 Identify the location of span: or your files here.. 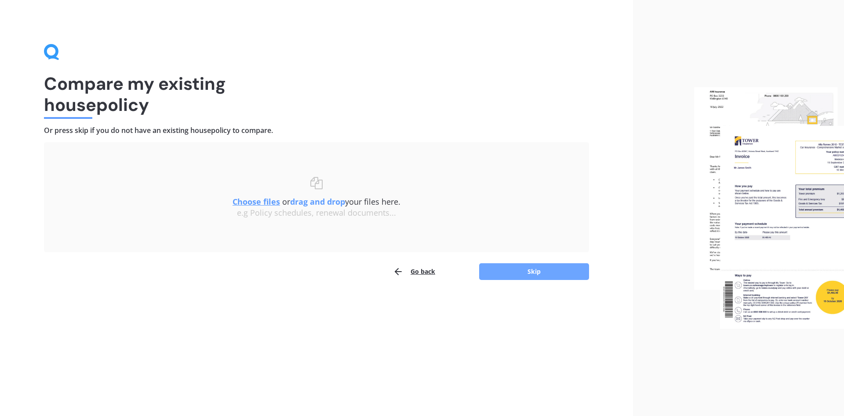
(317, 201).